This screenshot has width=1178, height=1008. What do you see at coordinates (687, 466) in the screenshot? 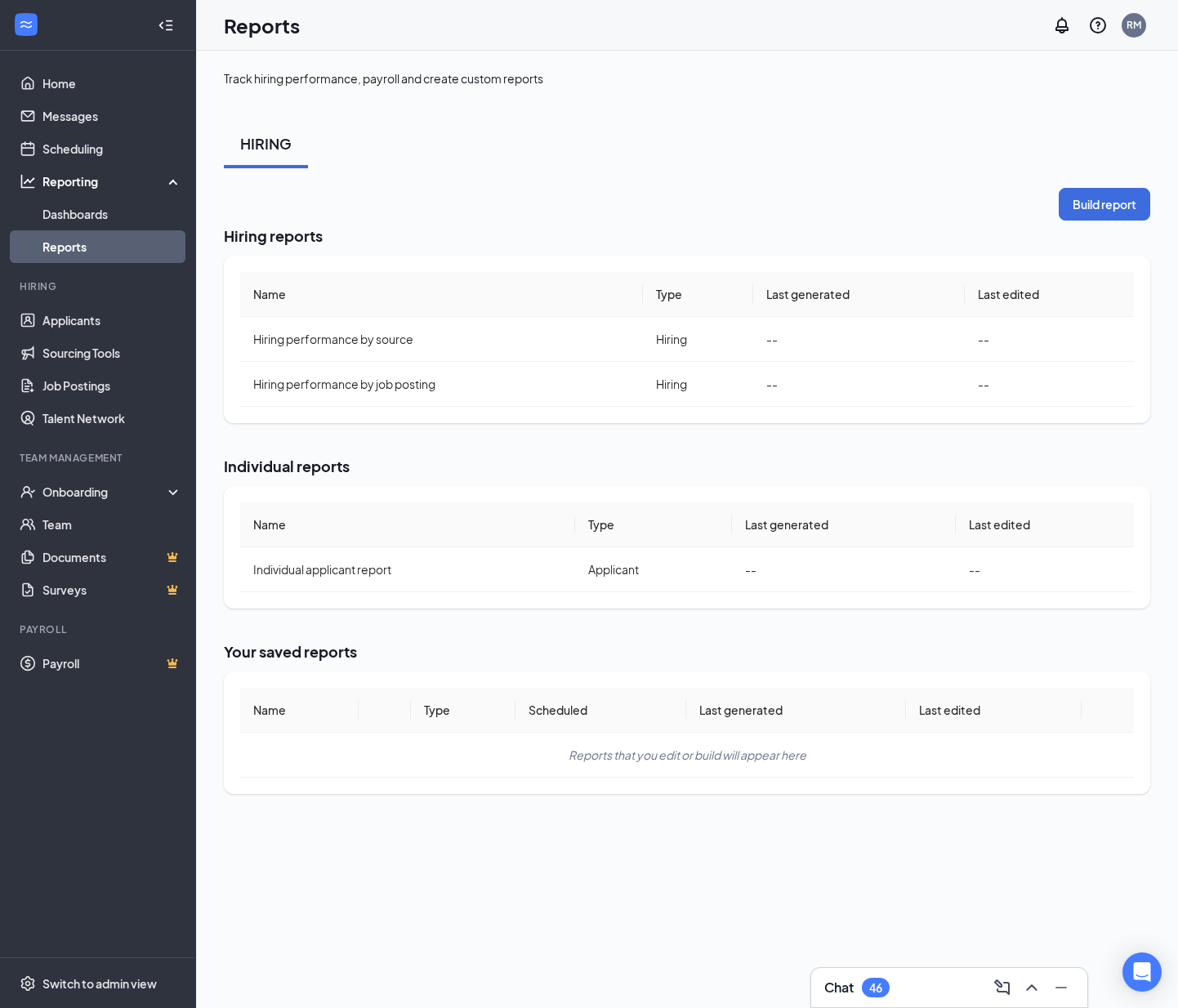
I see `h2: Individual reports` at bounding box center [687, 466].